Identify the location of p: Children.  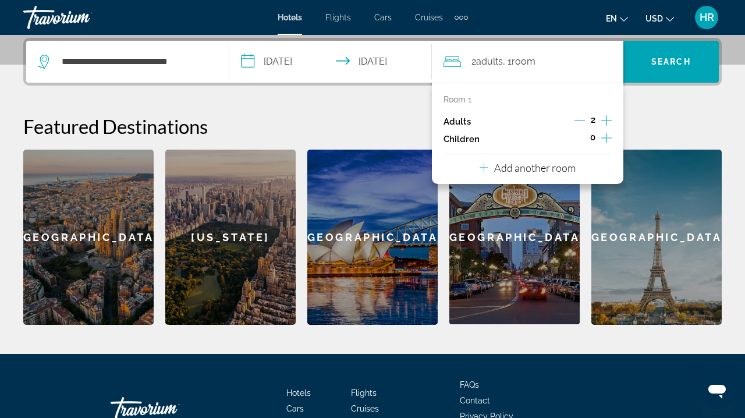
(462, 139).